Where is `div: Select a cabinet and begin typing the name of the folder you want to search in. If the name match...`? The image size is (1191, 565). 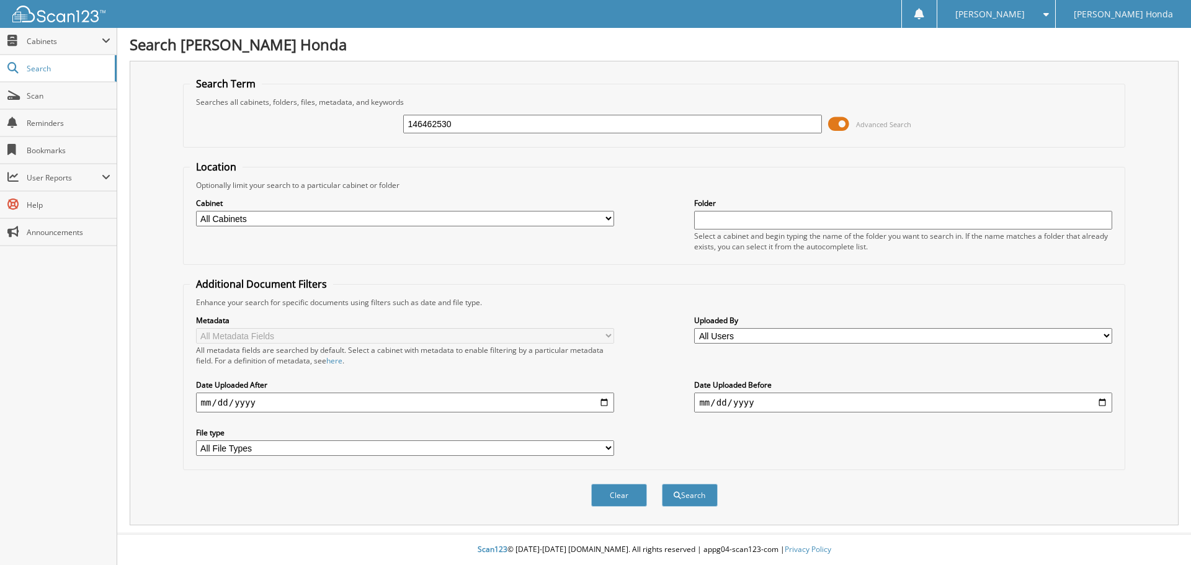
div: Select a cabinet and begin typing the name of the folder you want to search in. If the name match... is located at coordinates (903, 241).